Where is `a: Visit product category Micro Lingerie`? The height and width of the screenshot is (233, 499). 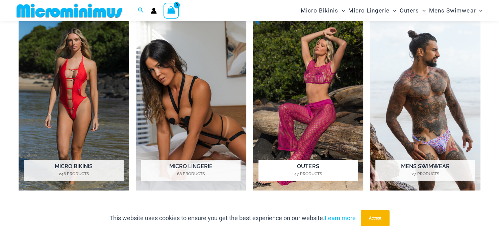 a: Visit product category Micro Lingerie is located at coordinates (191, 106).